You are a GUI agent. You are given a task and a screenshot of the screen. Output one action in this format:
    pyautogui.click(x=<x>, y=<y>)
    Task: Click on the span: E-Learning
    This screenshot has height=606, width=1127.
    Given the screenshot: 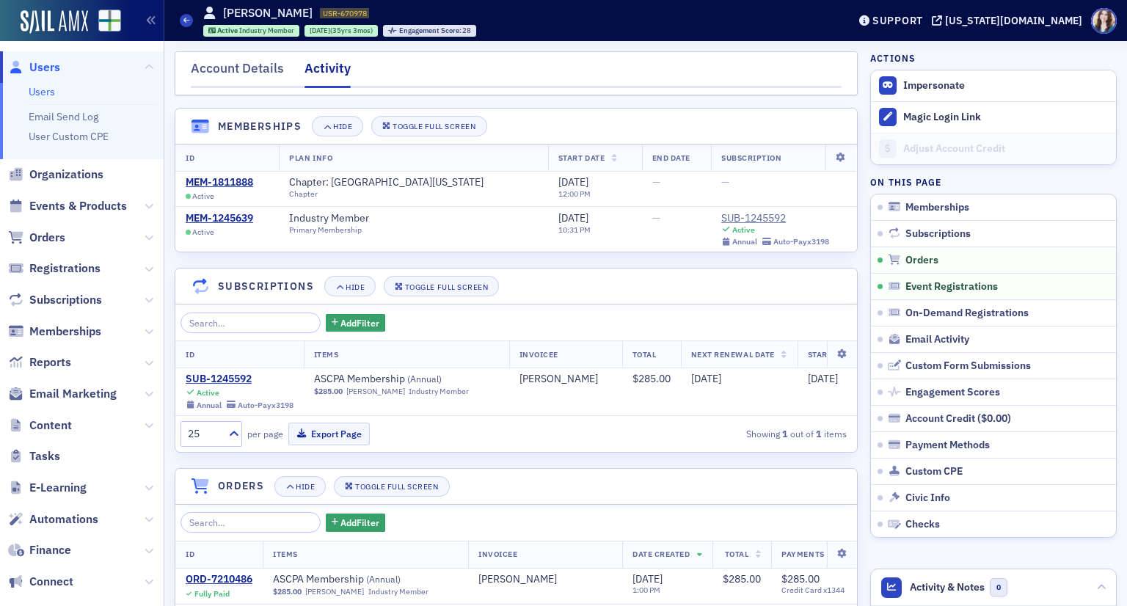 What is the action you would take?
    pyautogui.click(x=58, y=488)
    